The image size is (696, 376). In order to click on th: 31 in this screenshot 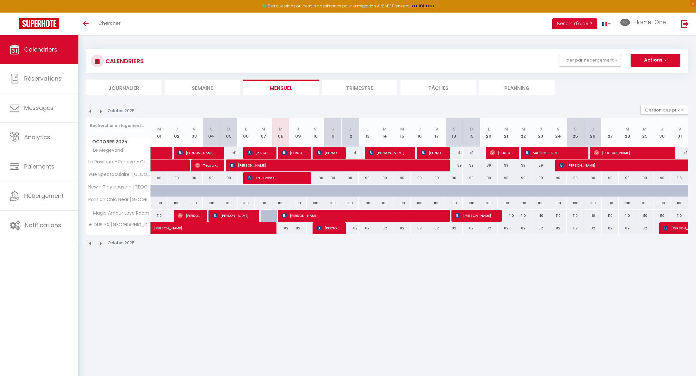, I will do `click(680, 132)`.